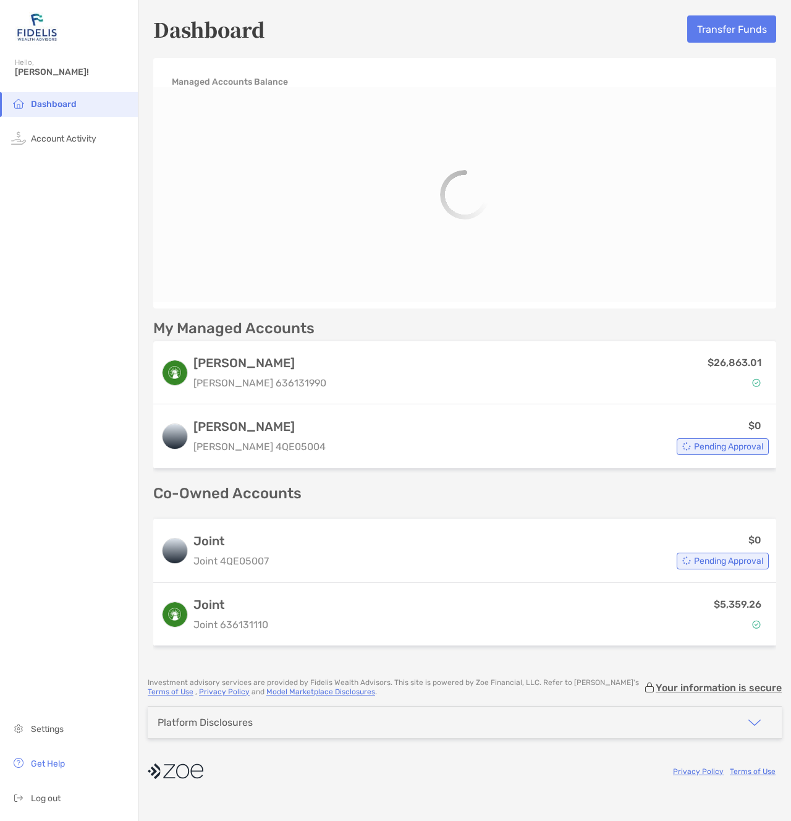  Describe the element at coordinates (19, 797) in the screenshot. I see `img: logout icon` at that location.